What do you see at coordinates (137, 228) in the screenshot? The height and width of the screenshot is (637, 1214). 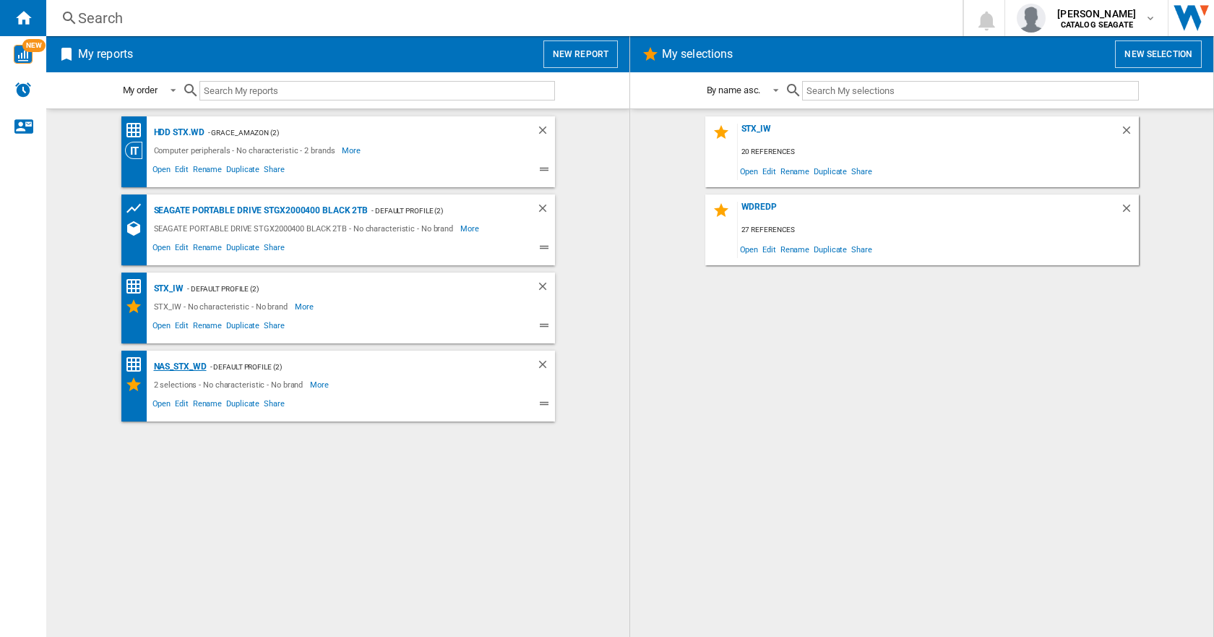 I see `div: References` at bounding box center [137, 228].